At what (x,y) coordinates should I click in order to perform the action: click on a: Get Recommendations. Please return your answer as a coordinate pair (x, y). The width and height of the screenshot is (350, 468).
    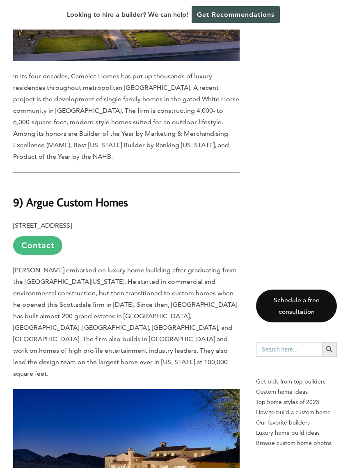
    Looking at the image, I should click on (235, 14).